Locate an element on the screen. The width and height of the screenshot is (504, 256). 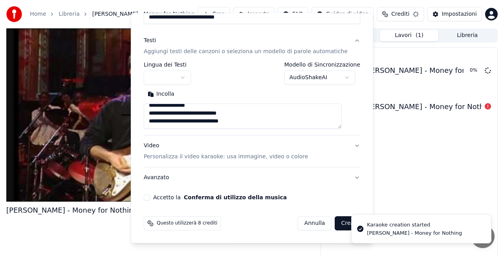
label: Modello di Sincronizzazione is located at coordinates (322, 65).